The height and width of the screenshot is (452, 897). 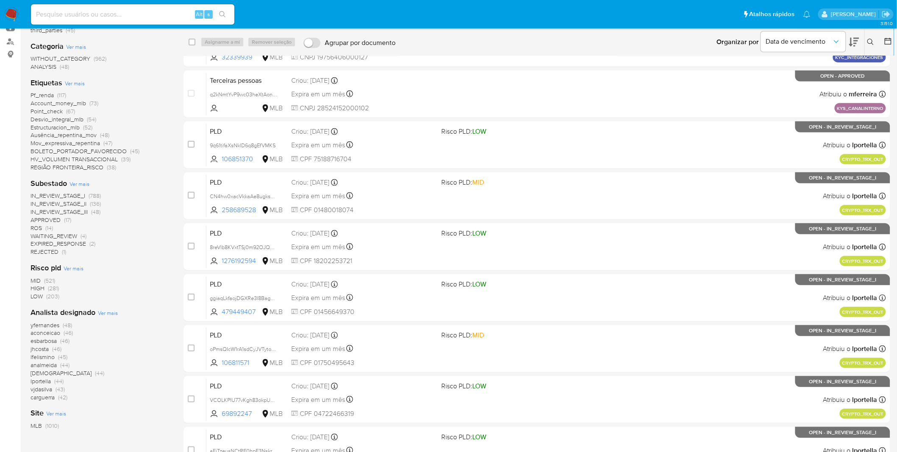 I want to click on a: Notificações, so click(x=807, y=14).